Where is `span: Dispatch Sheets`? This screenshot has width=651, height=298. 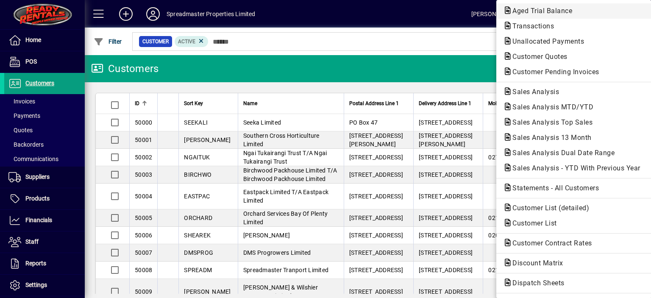 span: Dispatch Sheets is located at coordinates (536, 283).